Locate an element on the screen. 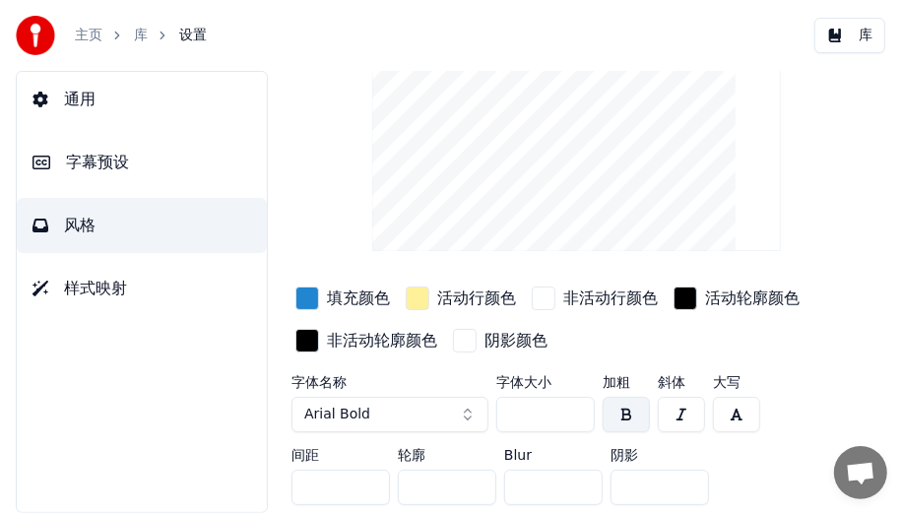 The image size is (901, 513). label: 字体名称 is located at coordinates (390, 382).